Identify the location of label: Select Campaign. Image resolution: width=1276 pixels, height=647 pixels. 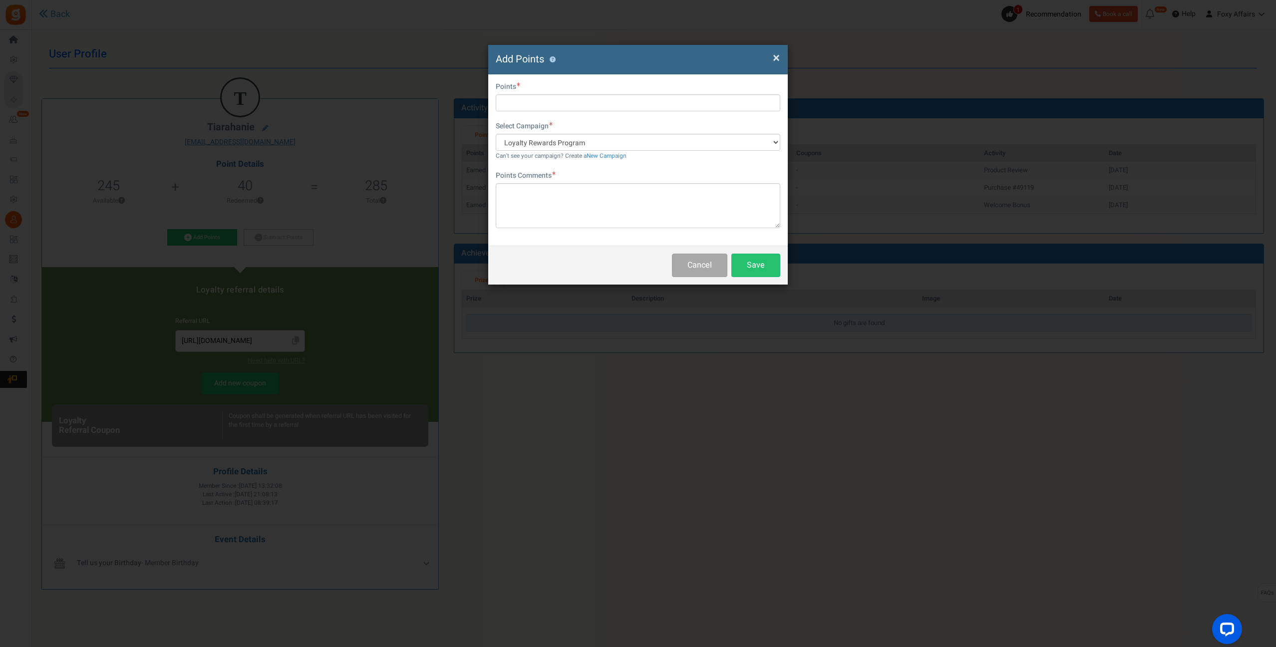
(524, 126).